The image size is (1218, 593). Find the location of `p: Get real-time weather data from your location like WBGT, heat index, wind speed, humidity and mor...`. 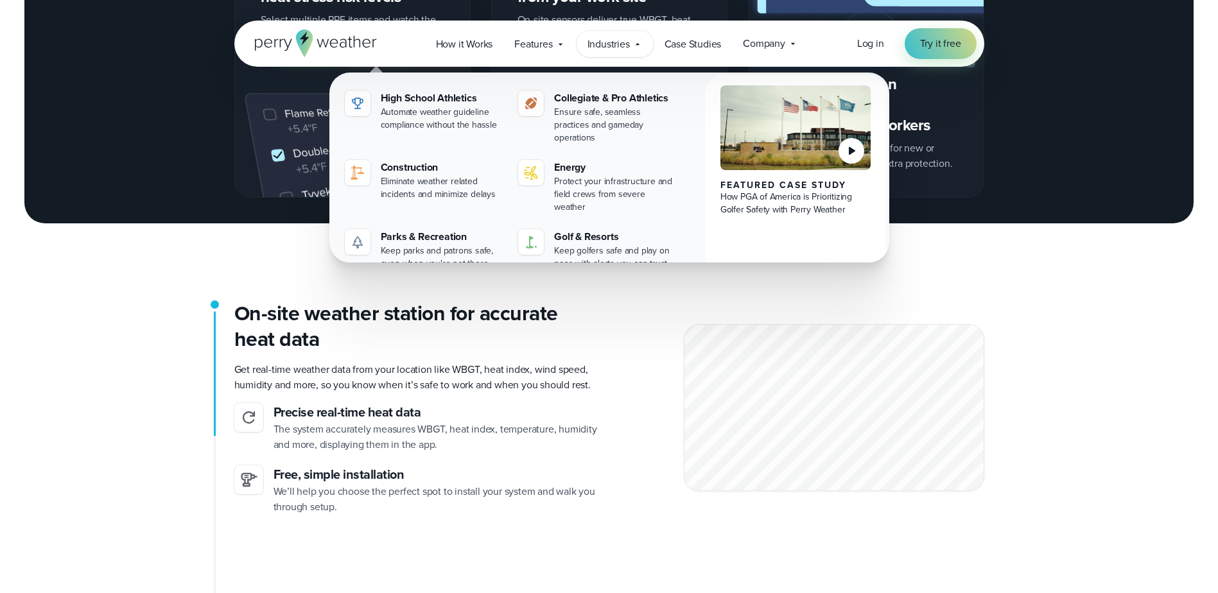

p: Get real-time weather data from your location like WBGT, heat index, wind speed, humidity and mor... is located at coordinates (417, 378).